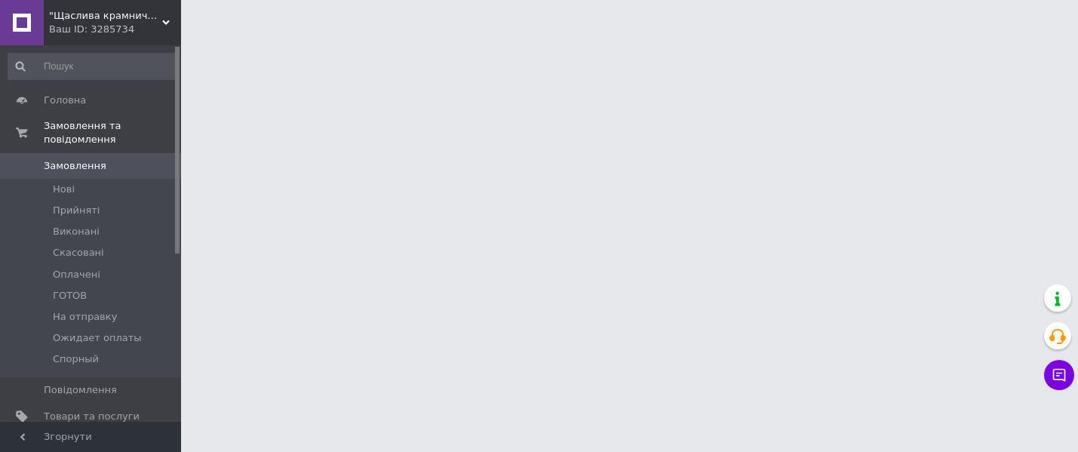 The height and width of the screenshot is (452, 1078). I want to click on span: Виконані, so click(76, 232).